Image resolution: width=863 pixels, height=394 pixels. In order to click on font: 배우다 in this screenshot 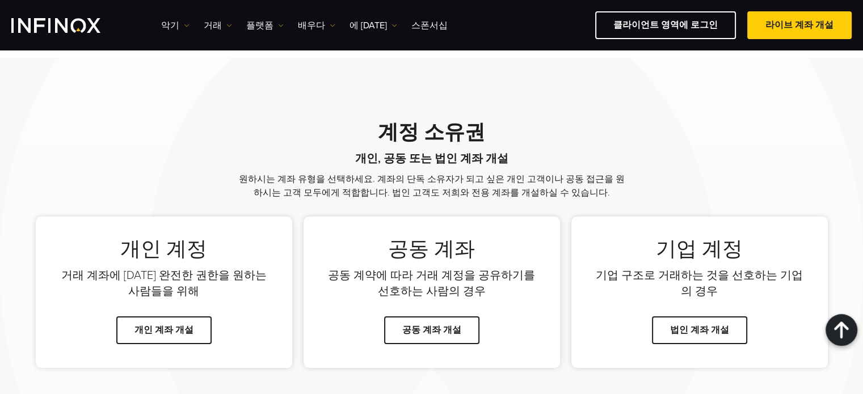, I will do `click(312, 26)`.